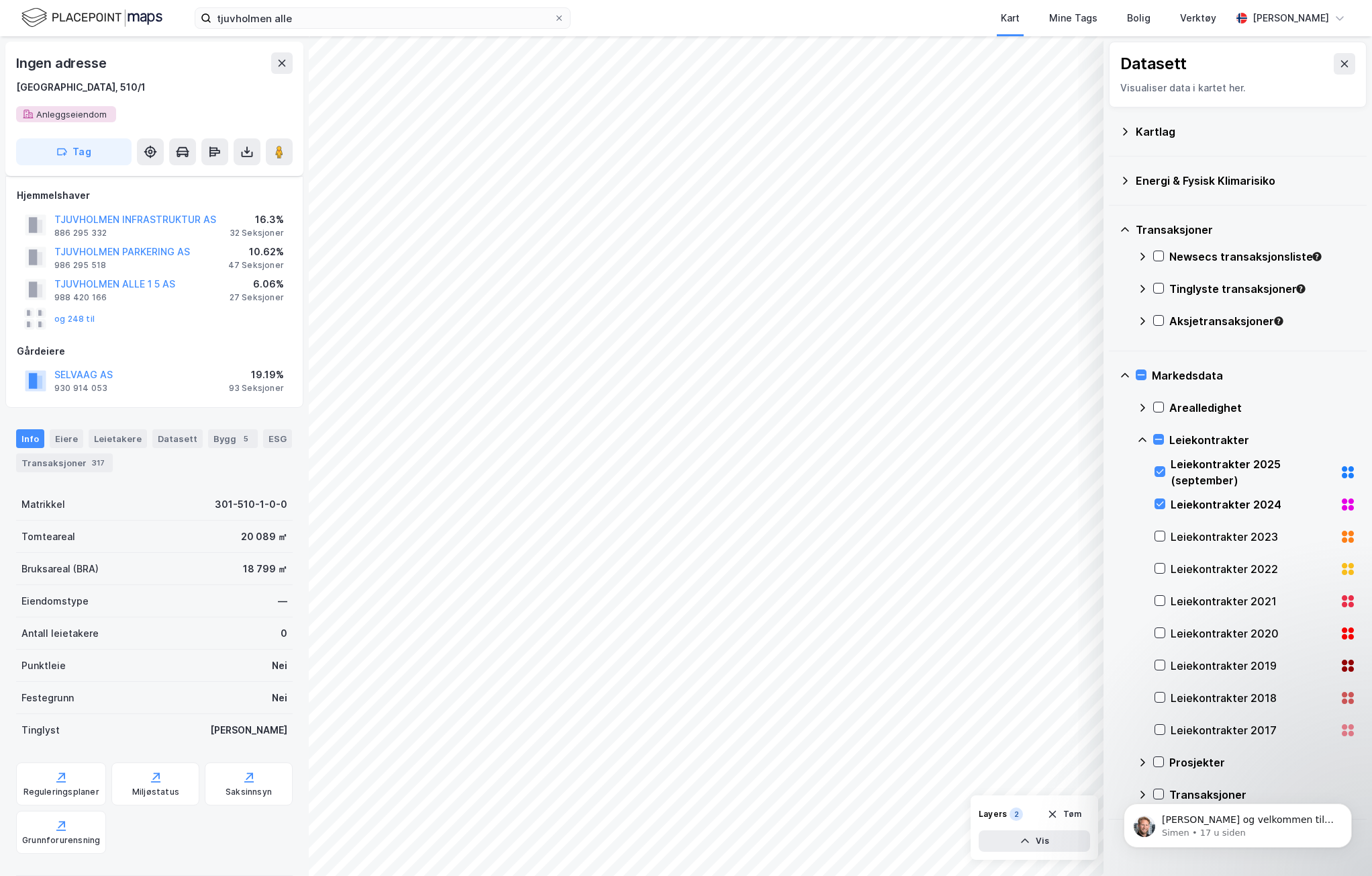 This screenshot has width=1372, height=876. Describe the element at coordinates (251, 504) in the screenshot. I see `div: 301-510-1-0-0` at that location.